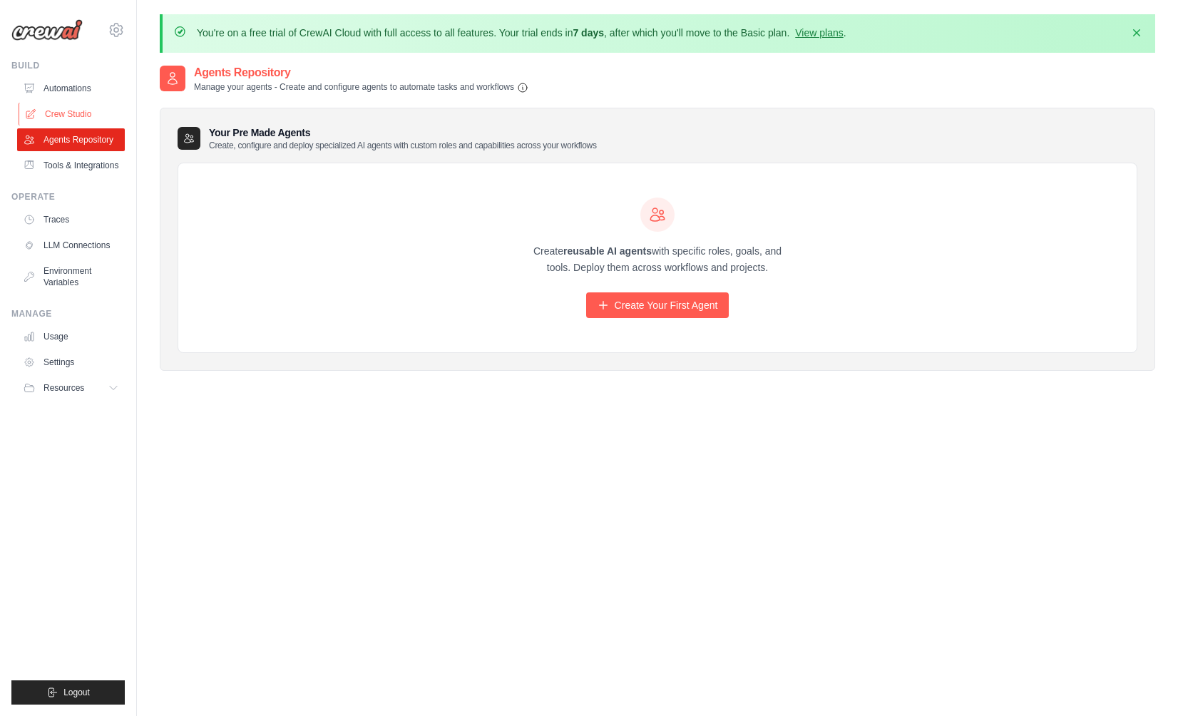 The image size is (1178, 716). What do you see at coordinates (521, 33) in the screenshot?
I see `p: You're on a free trial of CrewAI Cloud with full access to all features. Your trial ends in , aft...` at bounding box center [521, 33].